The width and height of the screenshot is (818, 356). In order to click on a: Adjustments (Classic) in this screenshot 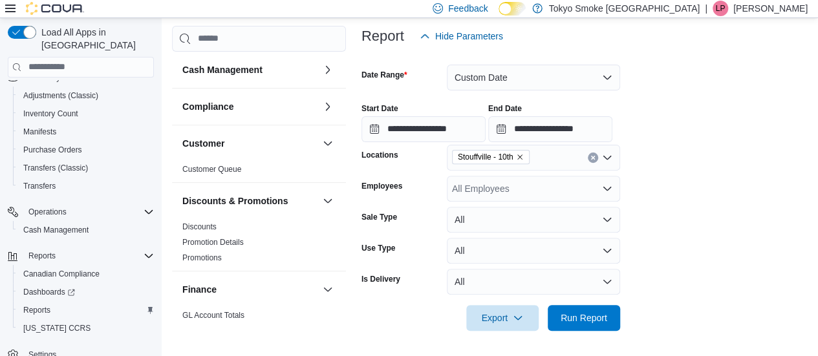, I will do `click(61, 96)`.